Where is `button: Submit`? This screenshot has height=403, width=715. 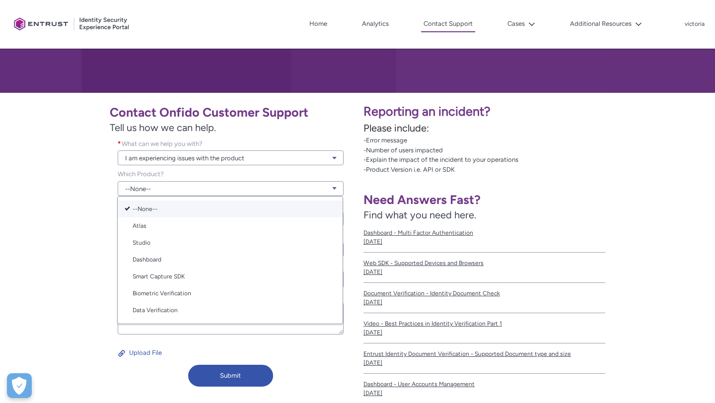 button: Submit is located at coordinates (230, 376).